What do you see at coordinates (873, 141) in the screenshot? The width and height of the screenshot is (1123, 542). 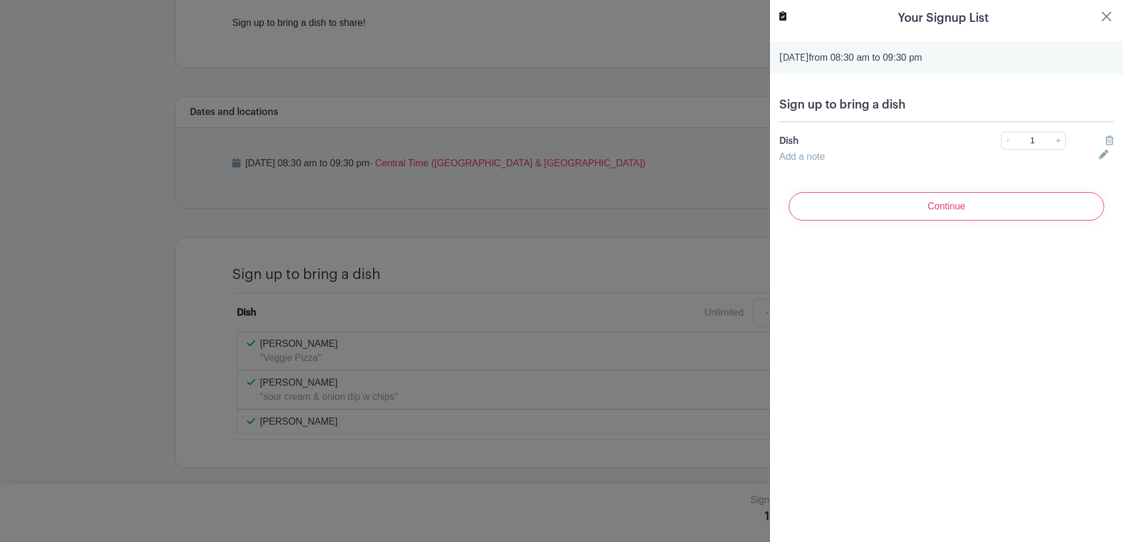 I see `p: Dish` at bounding box center [873, 141].